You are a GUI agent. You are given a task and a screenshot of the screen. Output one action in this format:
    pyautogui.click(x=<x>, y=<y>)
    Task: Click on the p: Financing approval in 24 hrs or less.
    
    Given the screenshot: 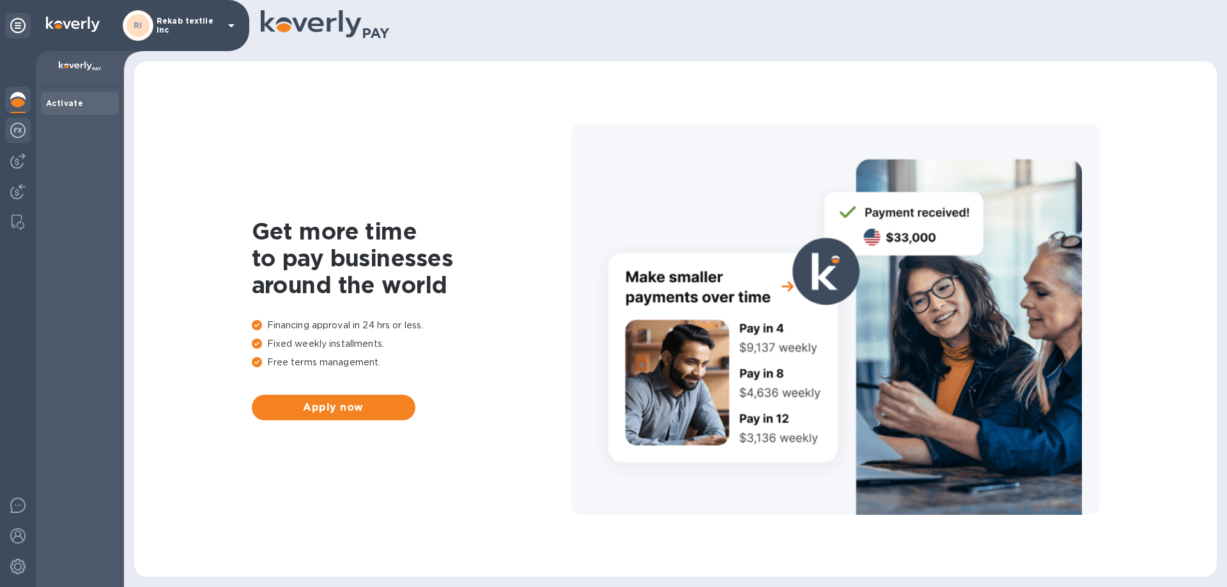 What is the action you would take?
    pyautogui.click(x=412, y=325)
    